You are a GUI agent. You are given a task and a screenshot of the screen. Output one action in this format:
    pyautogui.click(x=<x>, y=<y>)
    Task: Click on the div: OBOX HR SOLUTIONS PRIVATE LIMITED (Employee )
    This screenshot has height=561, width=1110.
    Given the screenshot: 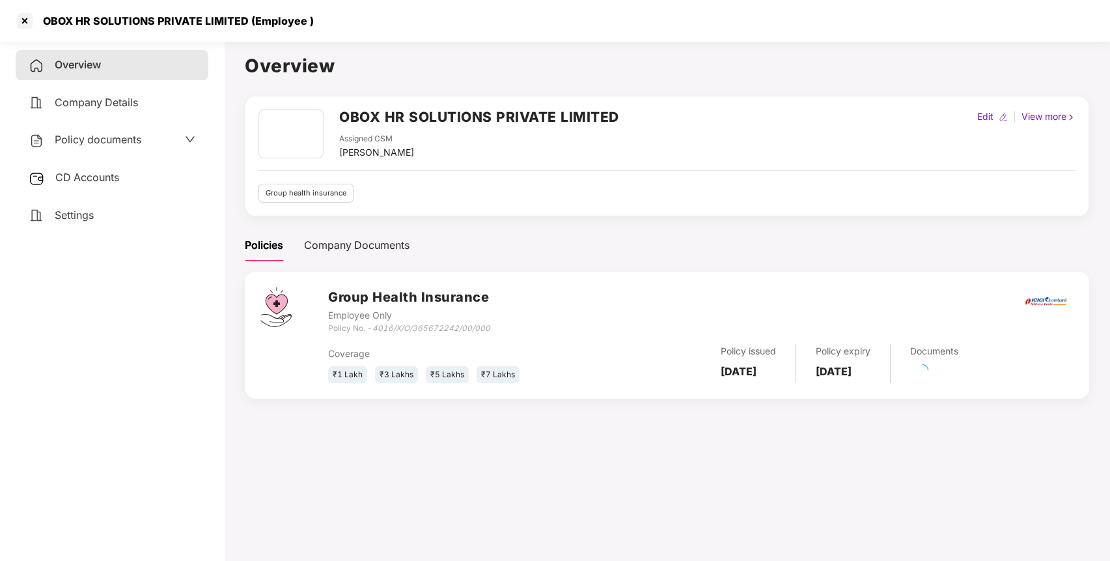 What is the action you would take?
    pyautogui.click(x=174, y=21)
    